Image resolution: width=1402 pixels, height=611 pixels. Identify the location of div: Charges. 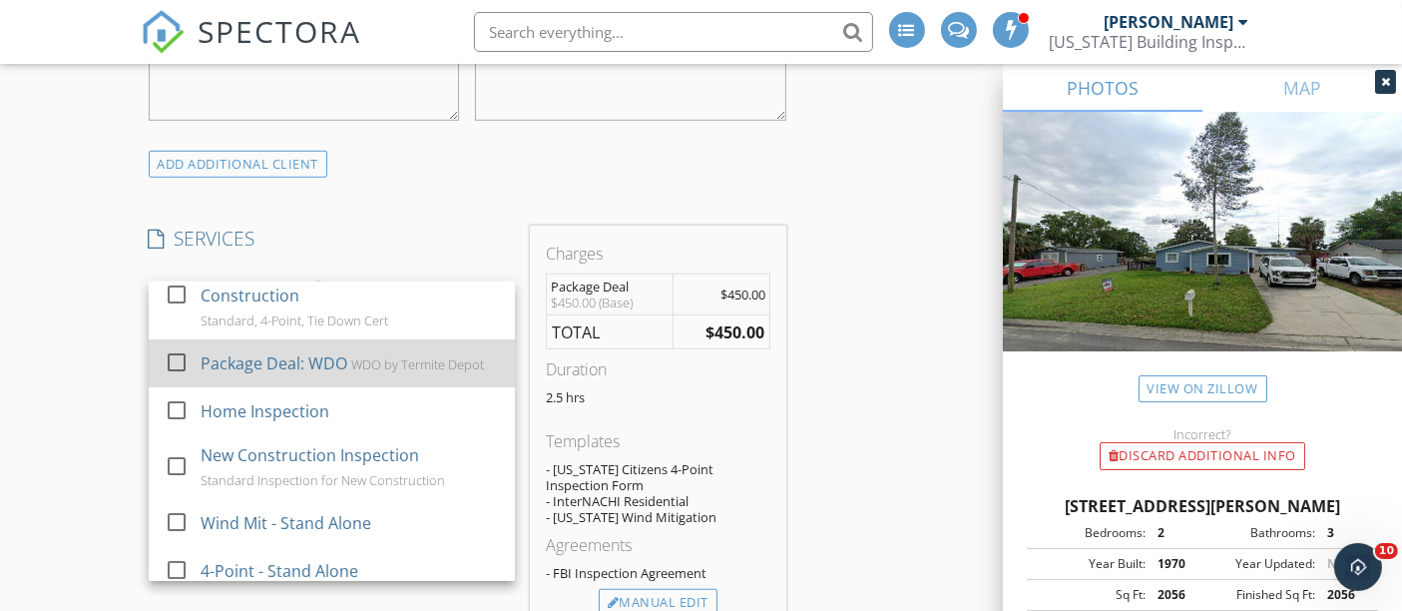
(658, 253).